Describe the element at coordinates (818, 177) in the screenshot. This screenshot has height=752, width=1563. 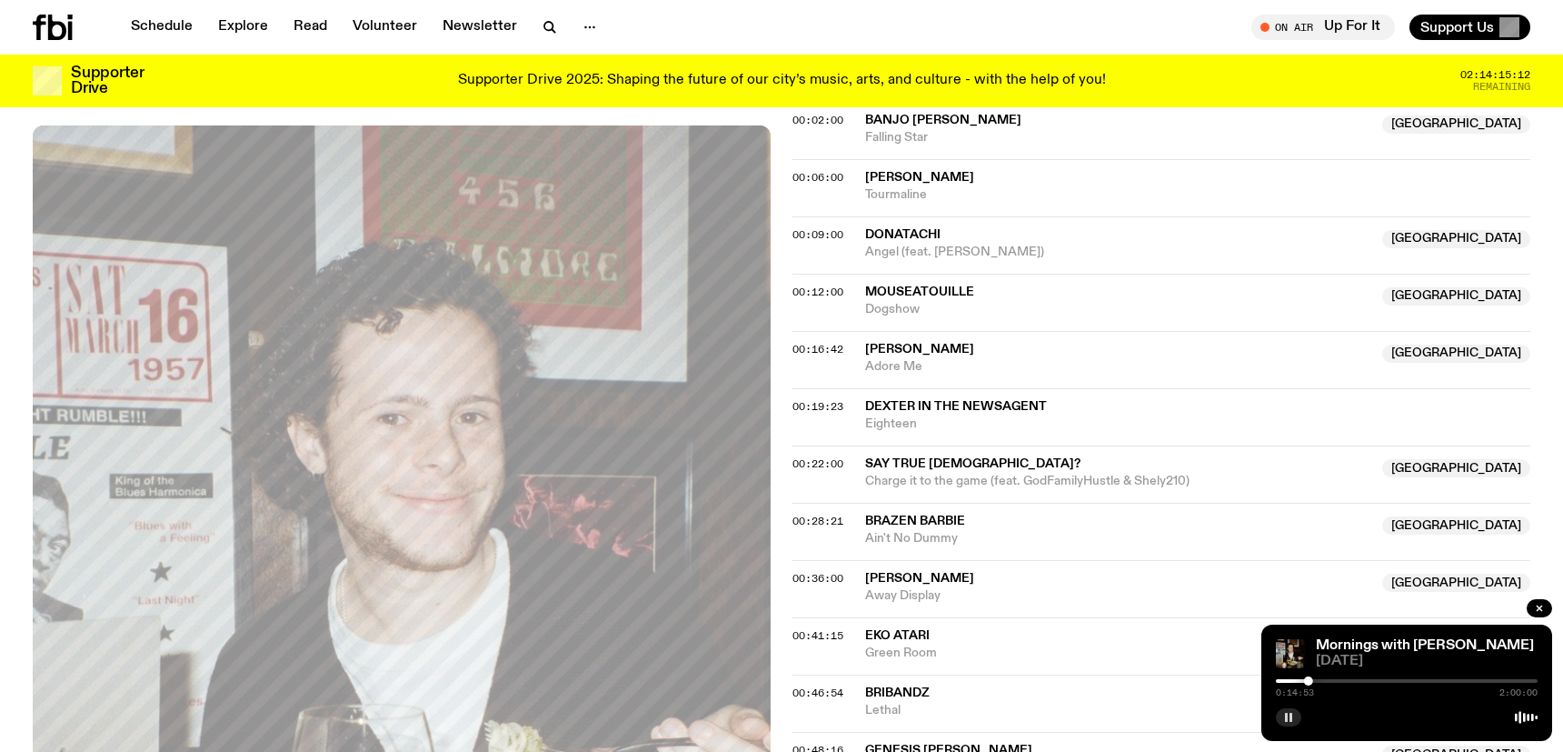
I see `button: 00:06:00` at that location.